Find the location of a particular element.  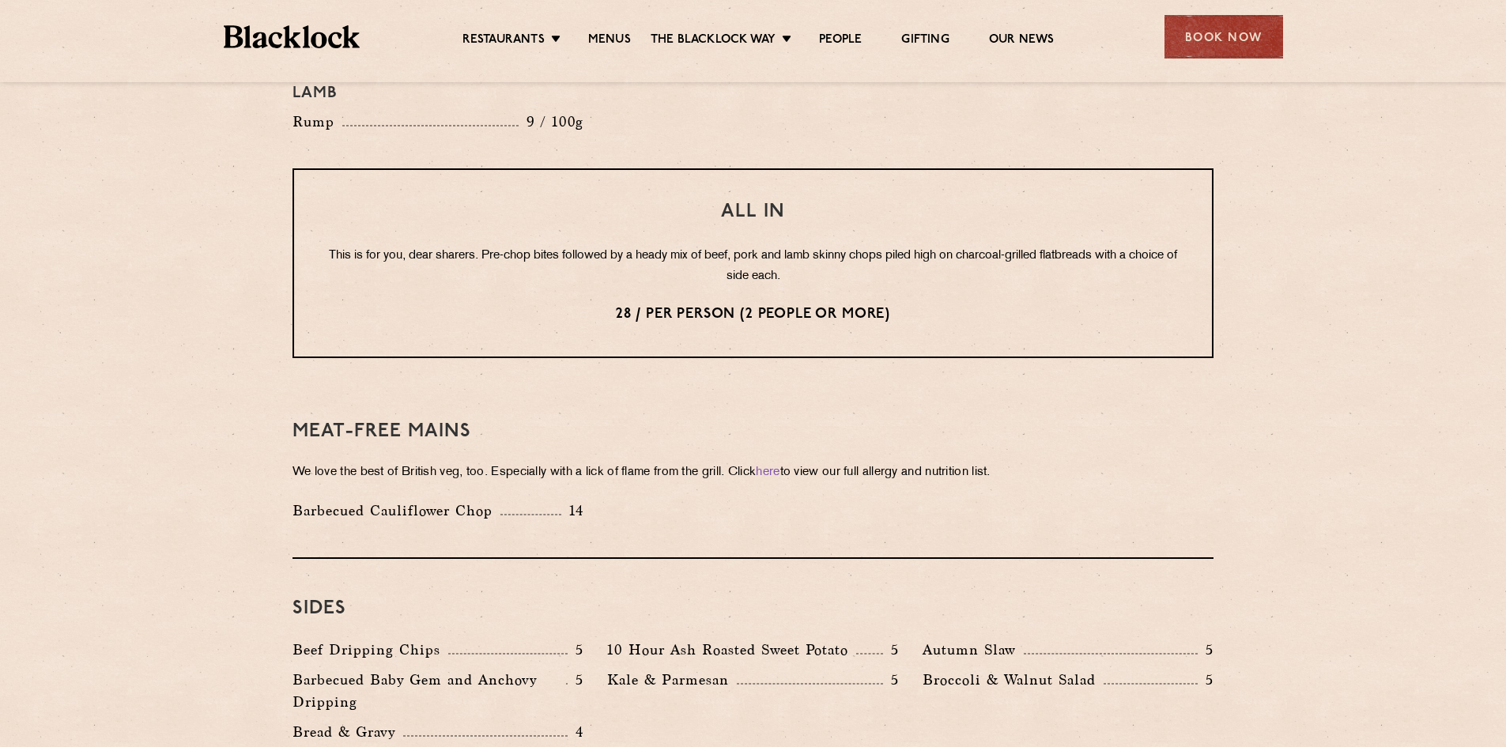

h3: Sides is located at coordinates (752, 609).